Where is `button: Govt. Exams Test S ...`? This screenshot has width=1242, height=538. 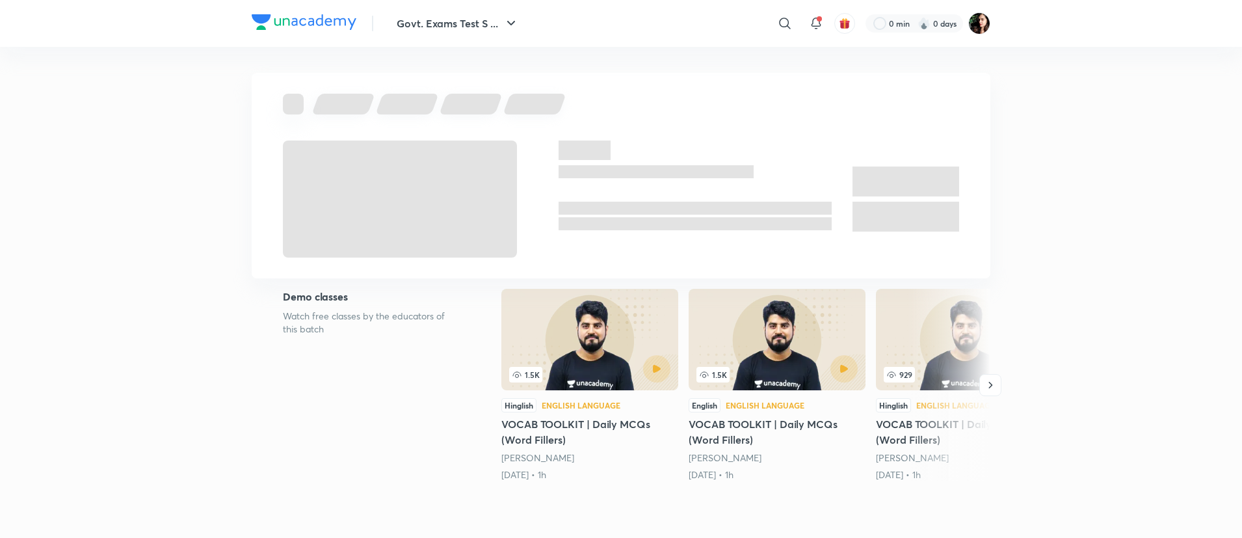 button: Govt. Exams Test S ... is located at coordinates (458, 23).